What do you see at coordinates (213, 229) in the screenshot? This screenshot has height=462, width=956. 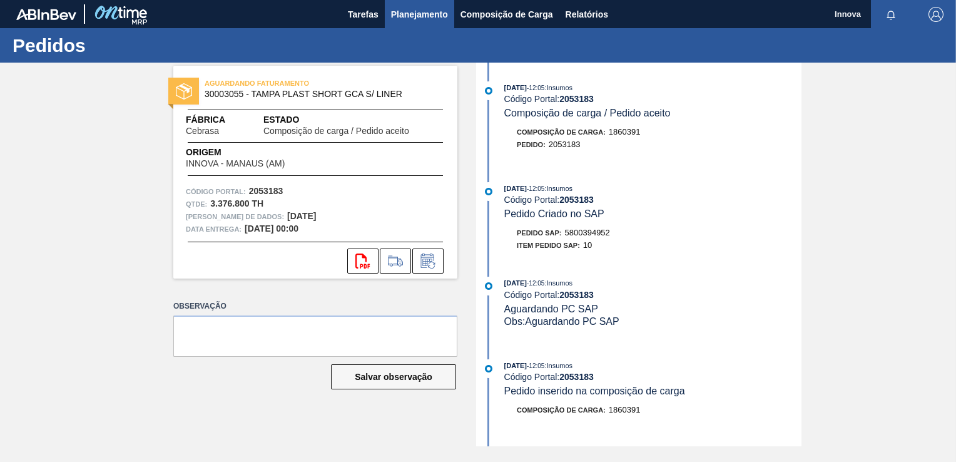 I see `span: Data entrega:` at bounding box center [213, 229].